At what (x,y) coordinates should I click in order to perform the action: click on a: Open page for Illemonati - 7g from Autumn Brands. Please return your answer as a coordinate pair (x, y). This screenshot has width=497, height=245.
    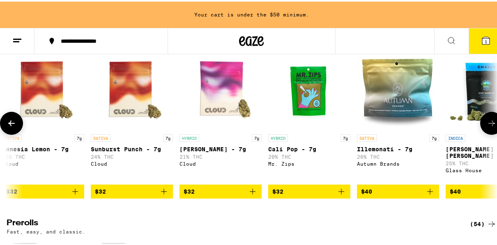
    Looking at the image, I should click on (398, 115).